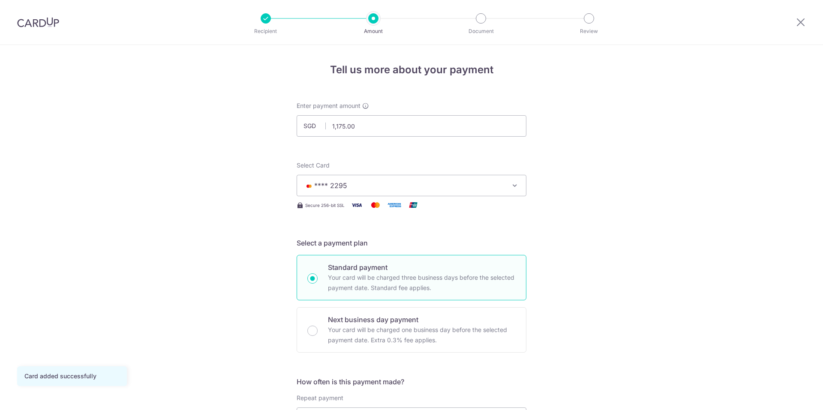 This screenshot has width=823, height=410. I want to click on img: CardUp, so click(38, 22).